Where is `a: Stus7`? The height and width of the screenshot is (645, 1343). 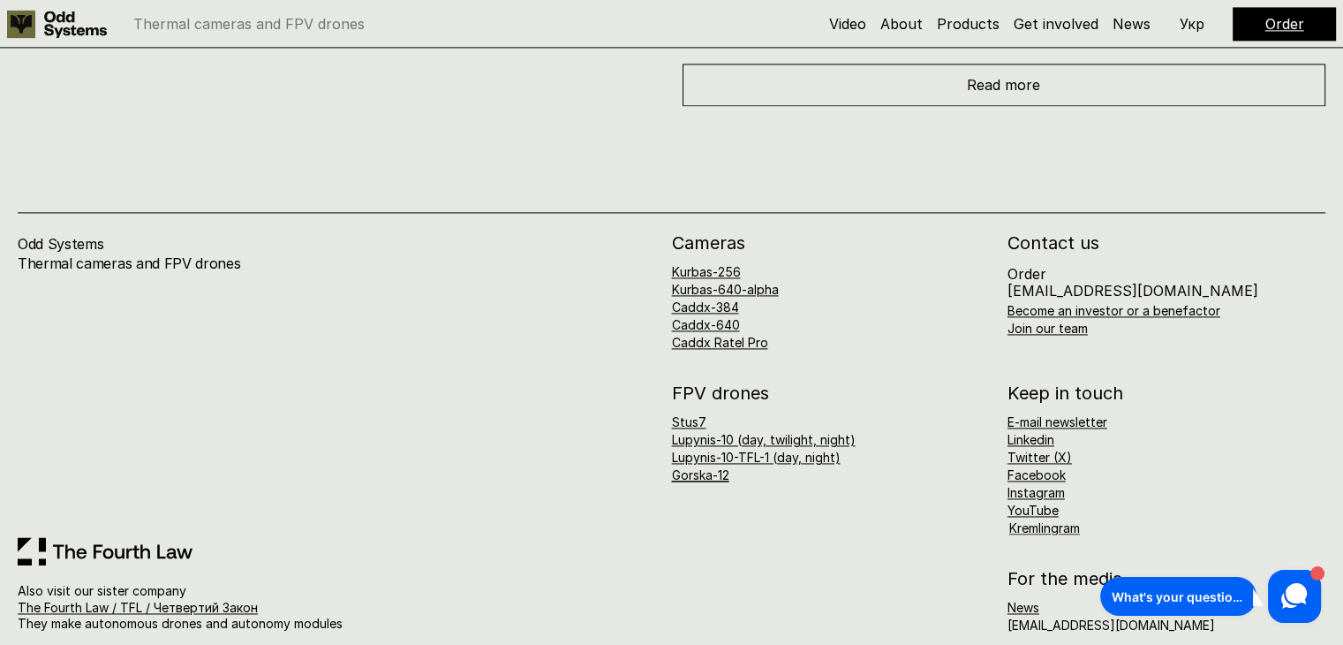 a: Stus7 is located at coordinates (689, 421).